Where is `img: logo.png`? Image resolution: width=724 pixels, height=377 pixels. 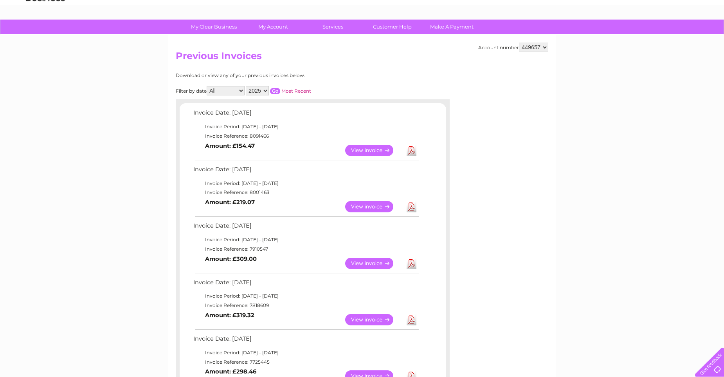 img: logo.png is located at coordinates (45, 32).